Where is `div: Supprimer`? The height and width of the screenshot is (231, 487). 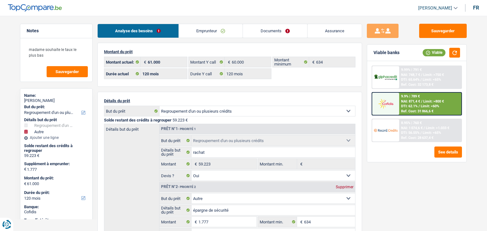
div: Supprimer is located at coordinates (344, 187).